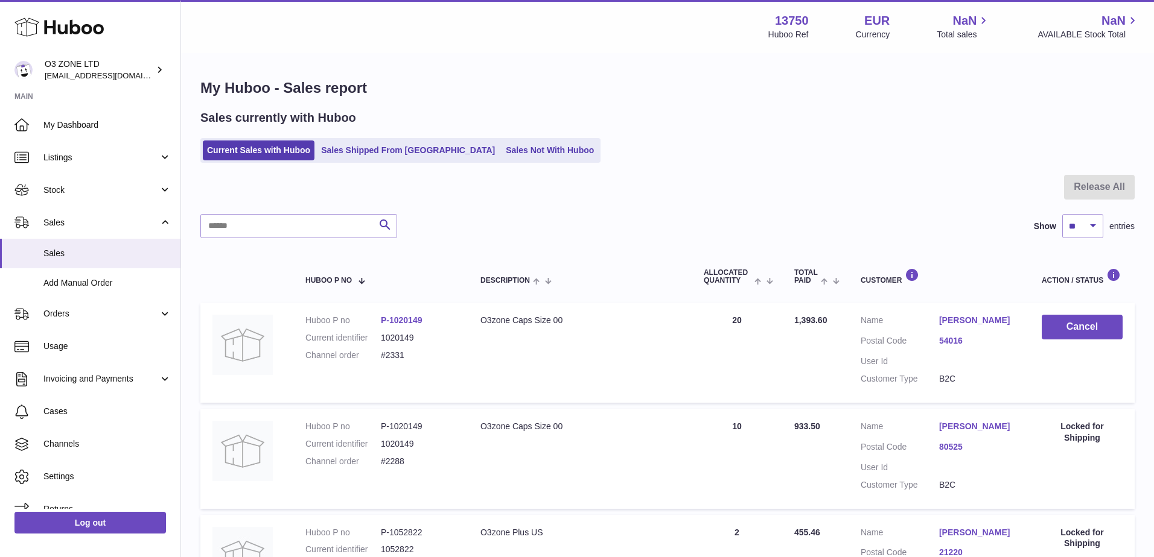 The width and height of the screenshot is (1154, 557). Describe the element at coordinates (418, 550) in the screenshot. I see `dd: 1052822` at that location.